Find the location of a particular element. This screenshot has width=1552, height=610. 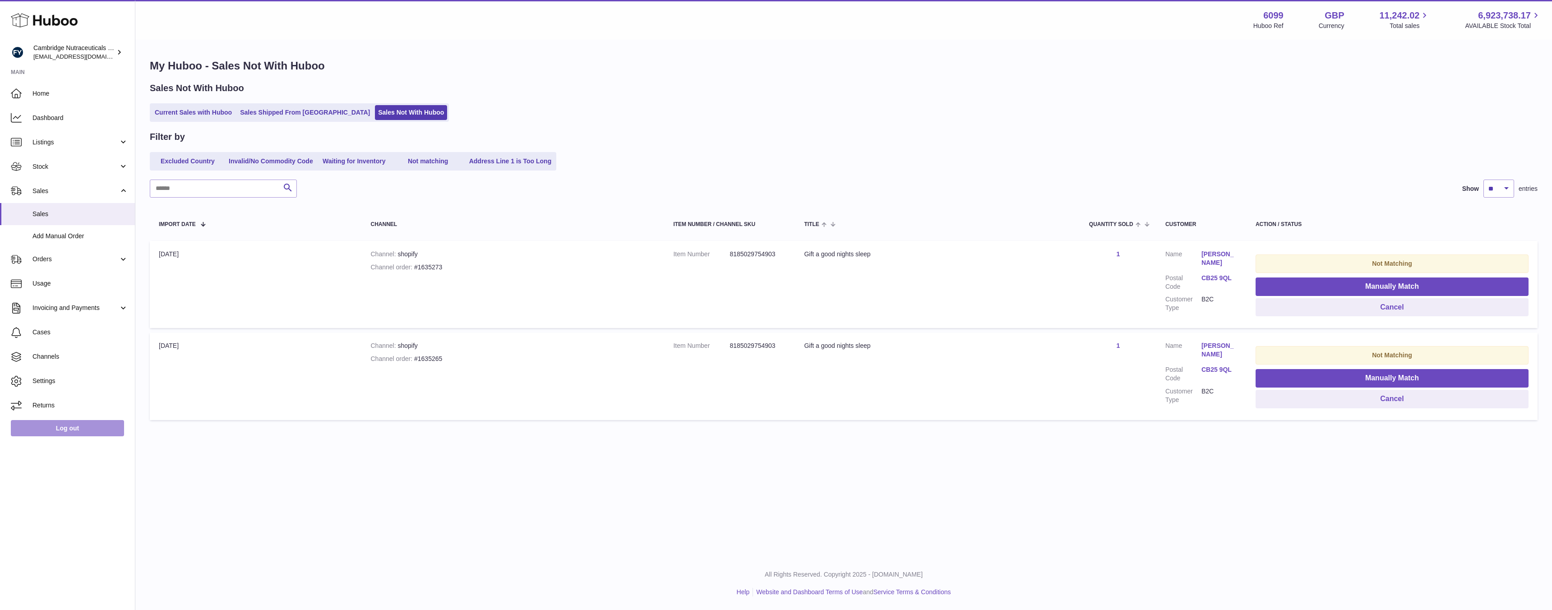

h2: Sales Not With Huboo is located at coordinates (197, 88).